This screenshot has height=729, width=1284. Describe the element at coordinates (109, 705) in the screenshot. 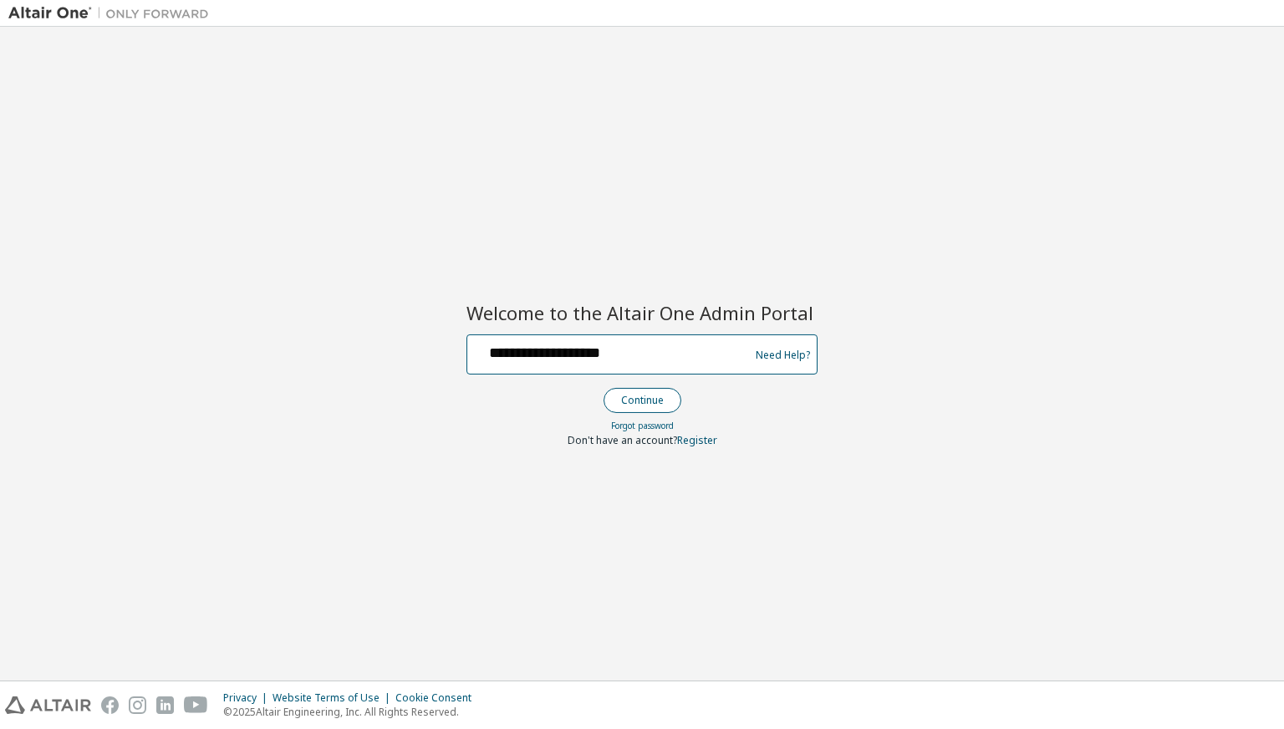

I see `img: facebook.svg` at that location.